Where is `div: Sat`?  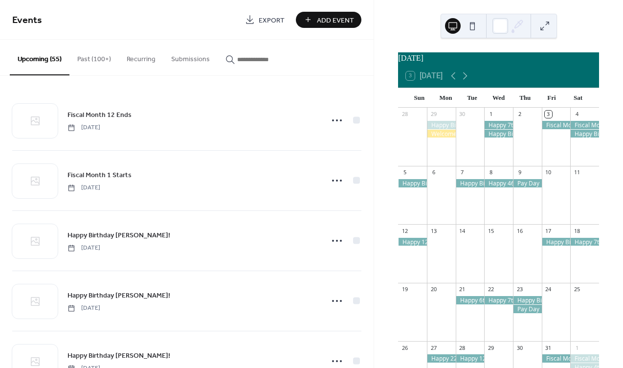 div: Sat is located at coordinates (578, 98).